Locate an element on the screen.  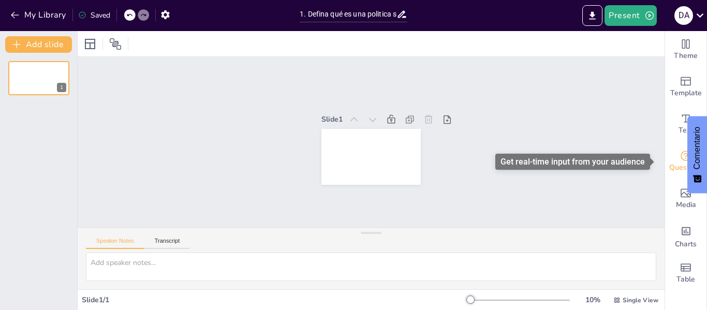
font: Comentario is located at coordinates (696, 148).